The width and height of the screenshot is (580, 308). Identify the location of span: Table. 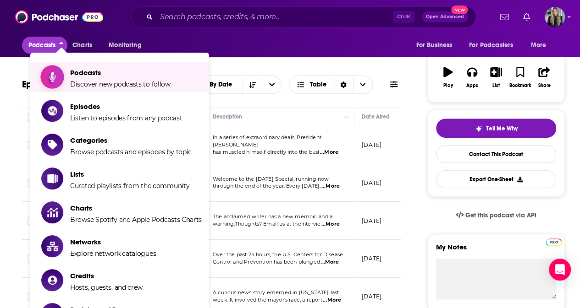
(318, 85).